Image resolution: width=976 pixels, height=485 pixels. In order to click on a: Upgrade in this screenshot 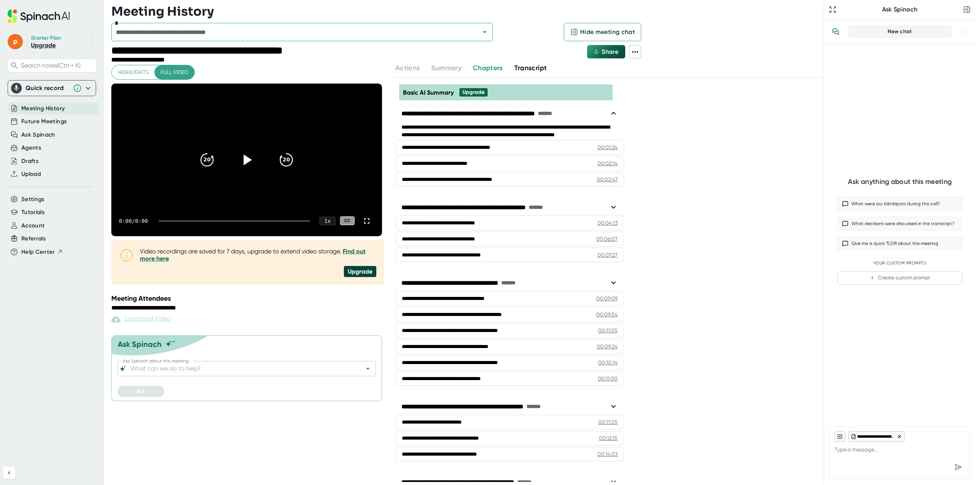, I will do `click(43, 45)`.